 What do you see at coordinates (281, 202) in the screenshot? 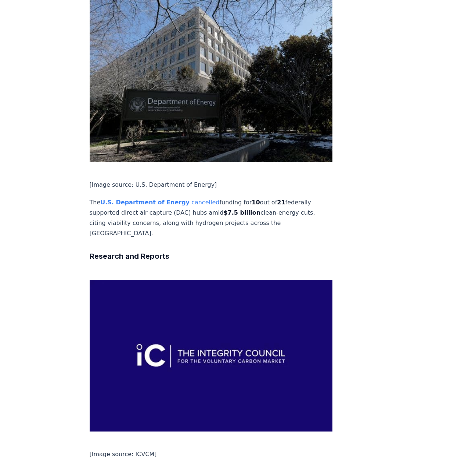
I see `strong: 21` at bounding box center [281, 202].